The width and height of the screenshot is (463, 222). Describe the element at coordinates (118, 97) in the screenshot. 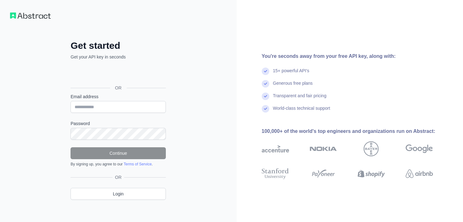

I see `label: Email address` at that location.